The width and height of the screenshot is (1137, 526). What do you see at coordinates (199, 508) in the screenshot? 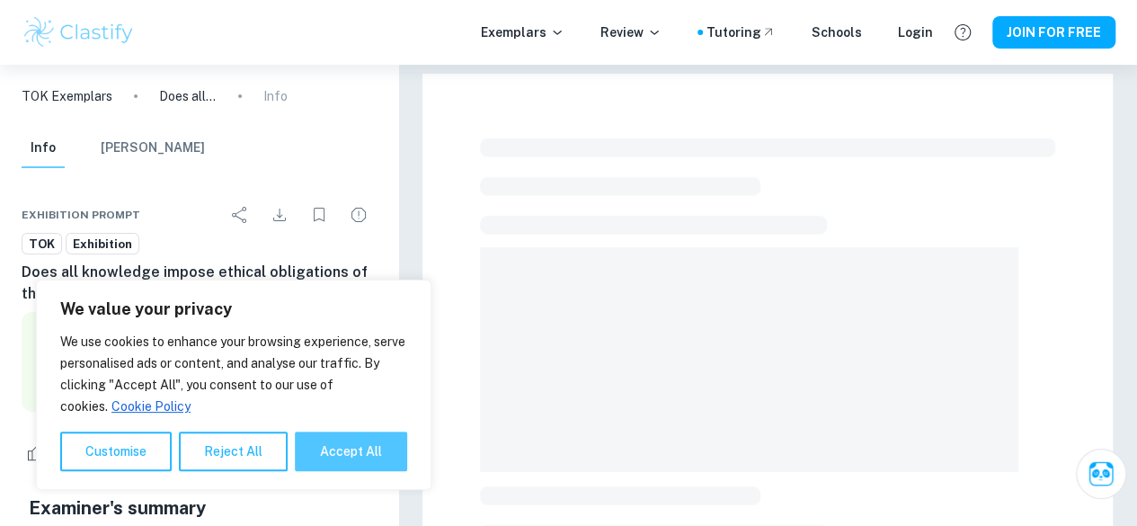
I see `h5: Examiner's summary` at bounding box center [199, 508].